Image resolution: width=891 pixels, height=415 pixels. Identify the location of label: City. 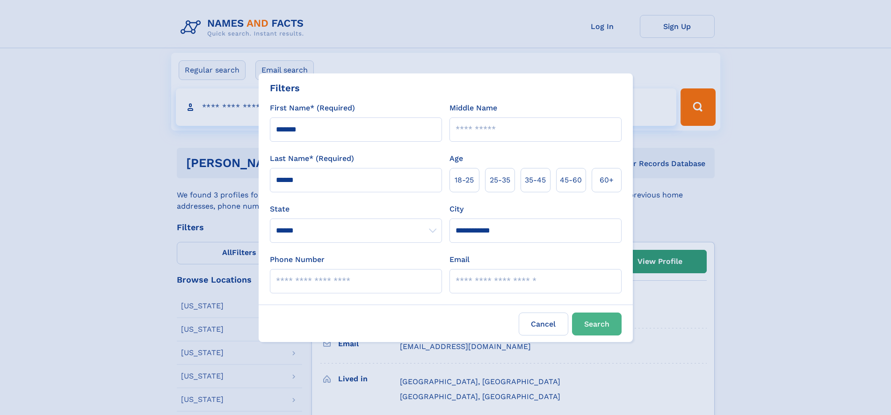
(457, 209).